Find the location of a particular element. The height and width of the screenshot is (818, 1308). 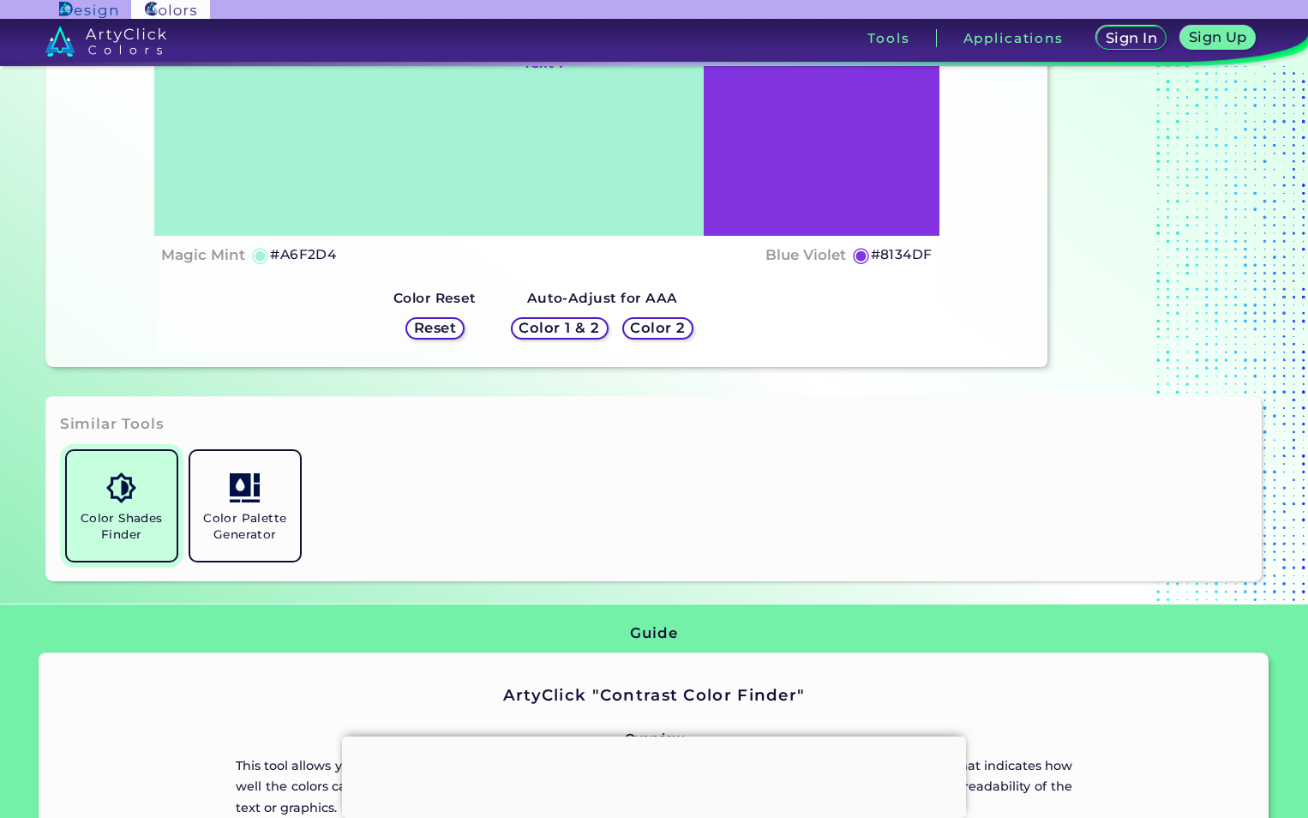

h5: Color Shades Finder is located at coordinates (122, 526).